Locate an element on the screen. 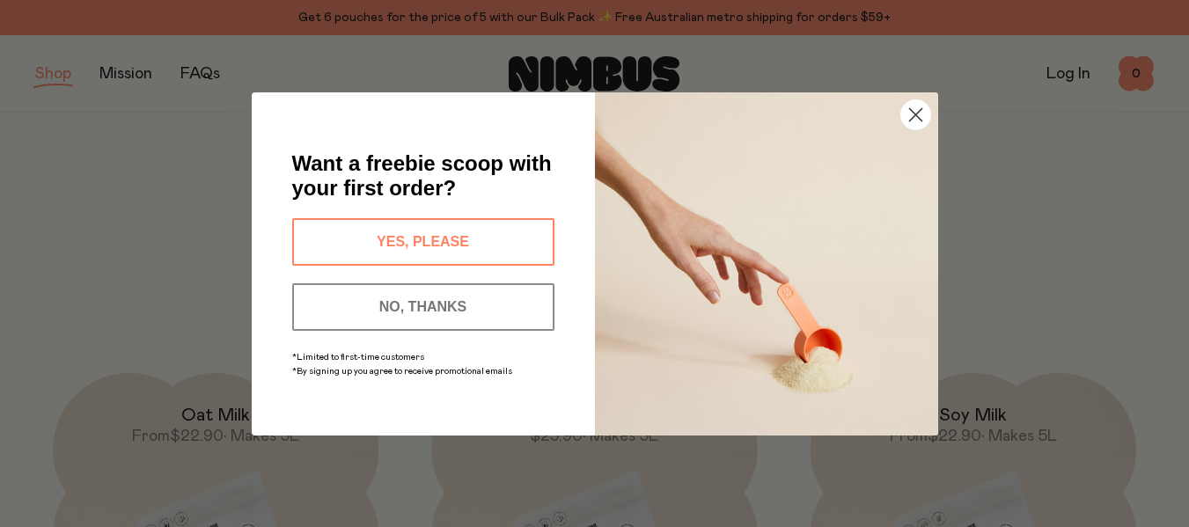  span: *Limited to first-time customers is located at coordinates (358, 357).